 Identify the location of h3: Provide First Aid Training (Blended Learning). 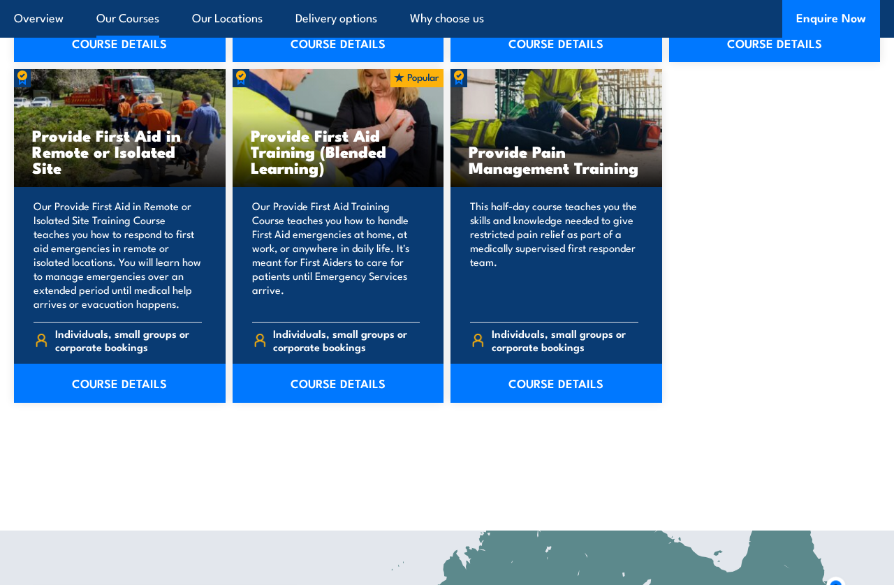
(338, 151).